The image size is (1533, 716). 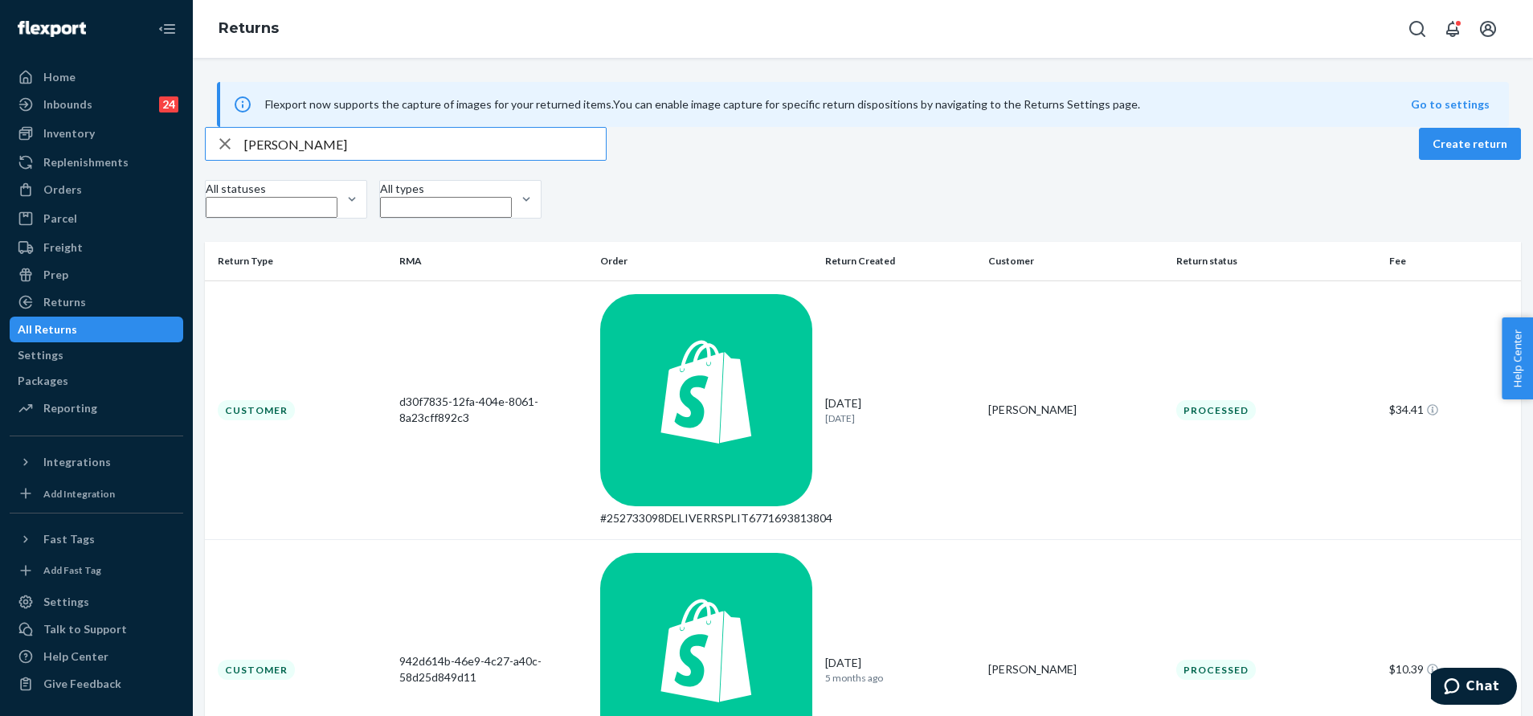 I want to click on span: You can enable image capture for specific return dispositions by navigating to the Returns Settin..., so click(x=876, y=104).